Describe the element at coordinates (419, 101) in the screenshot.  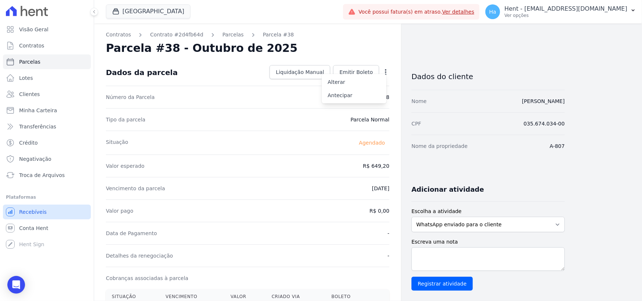
I see `dt: Nome` at that location.